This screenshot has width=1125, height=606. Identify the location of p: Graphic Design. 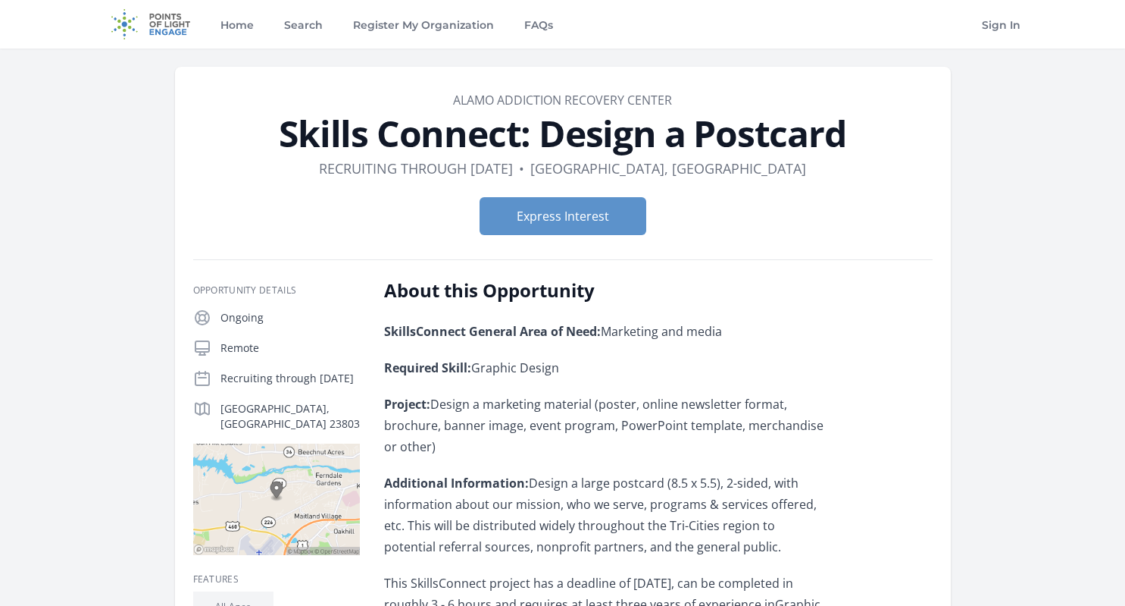
(606, 368).